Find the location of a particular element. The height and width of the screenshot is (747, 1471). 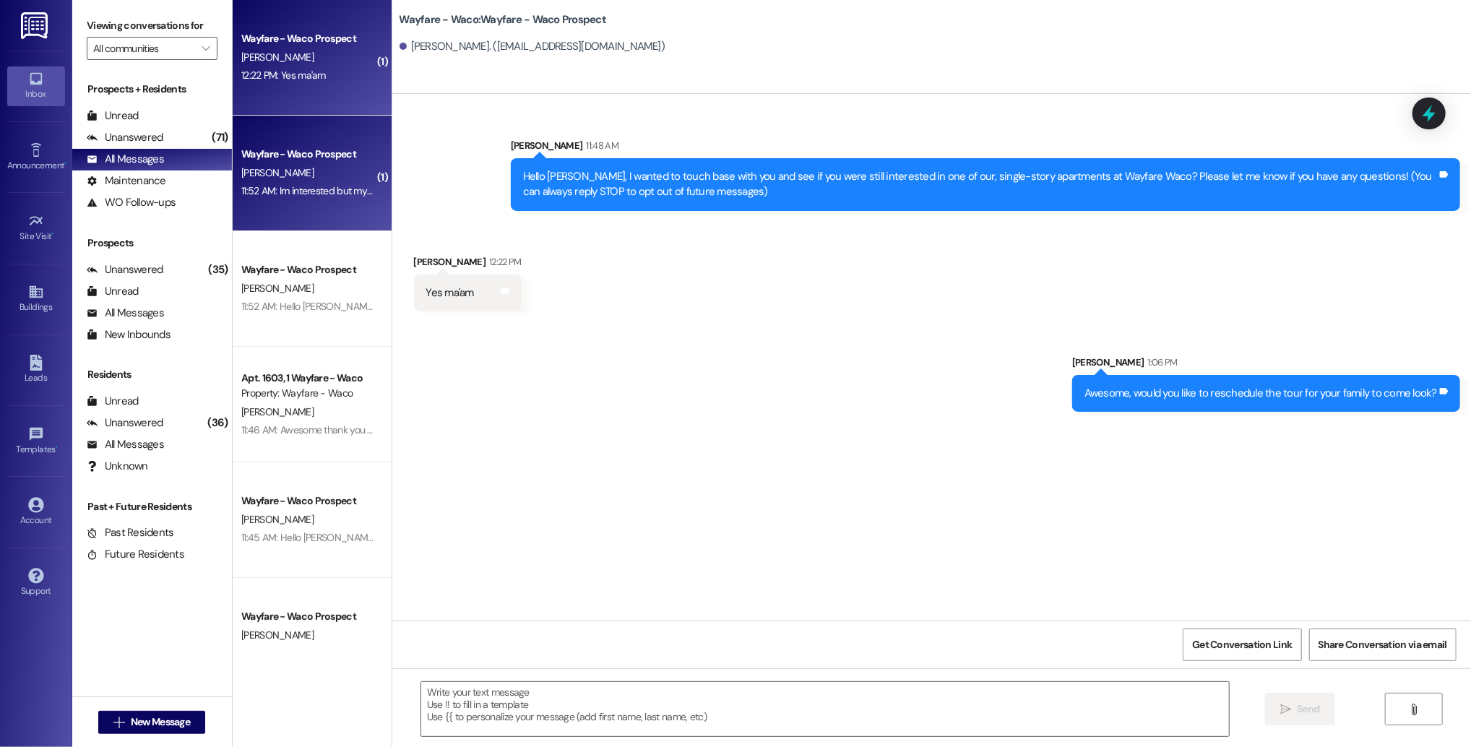

div: Property: Wayfare - Waco is located at coordinates (308, 393).